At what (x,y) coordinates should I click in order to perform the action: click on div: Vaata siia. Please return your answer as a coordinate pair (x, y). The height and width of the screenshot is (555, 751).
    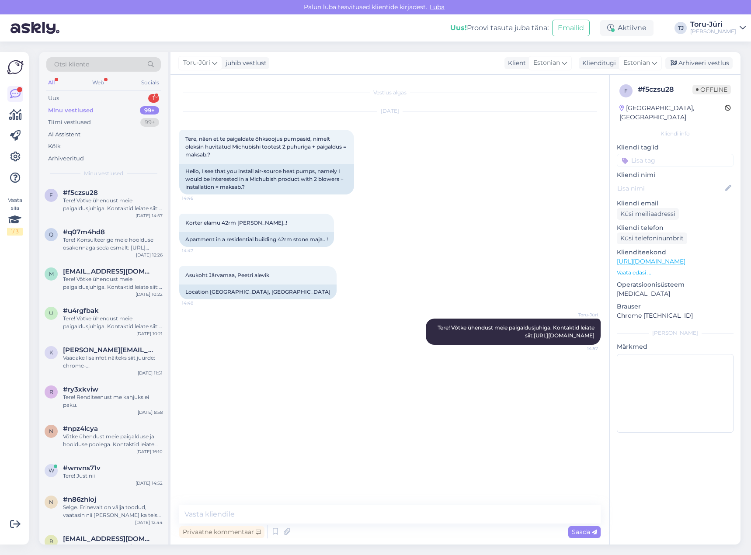
    Looking at the image, I should click on (15, 216).